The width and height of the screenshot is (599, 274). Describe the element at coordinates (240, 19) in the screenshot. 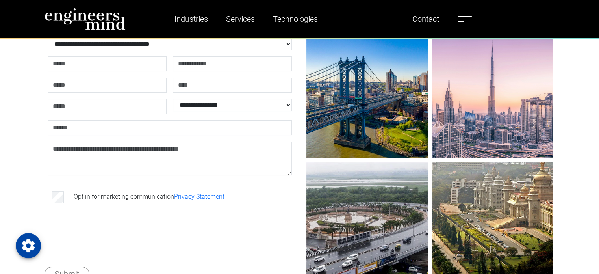

I see `a: Services` at that location.